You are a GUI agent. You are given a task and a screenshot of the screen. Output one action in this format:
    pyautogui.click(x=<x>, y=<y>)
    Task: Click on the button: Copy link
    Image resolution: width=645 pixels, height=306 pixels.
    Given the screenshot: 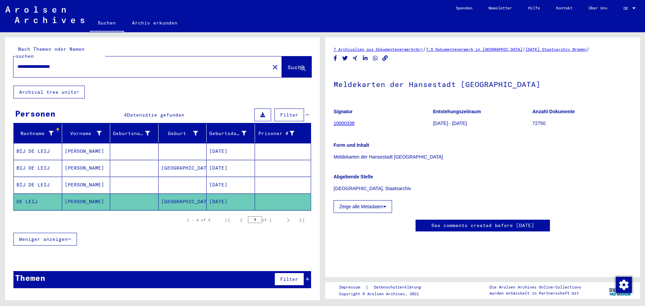 What is the action you would take?
    pyautogui.click(x=385, y=58)
    